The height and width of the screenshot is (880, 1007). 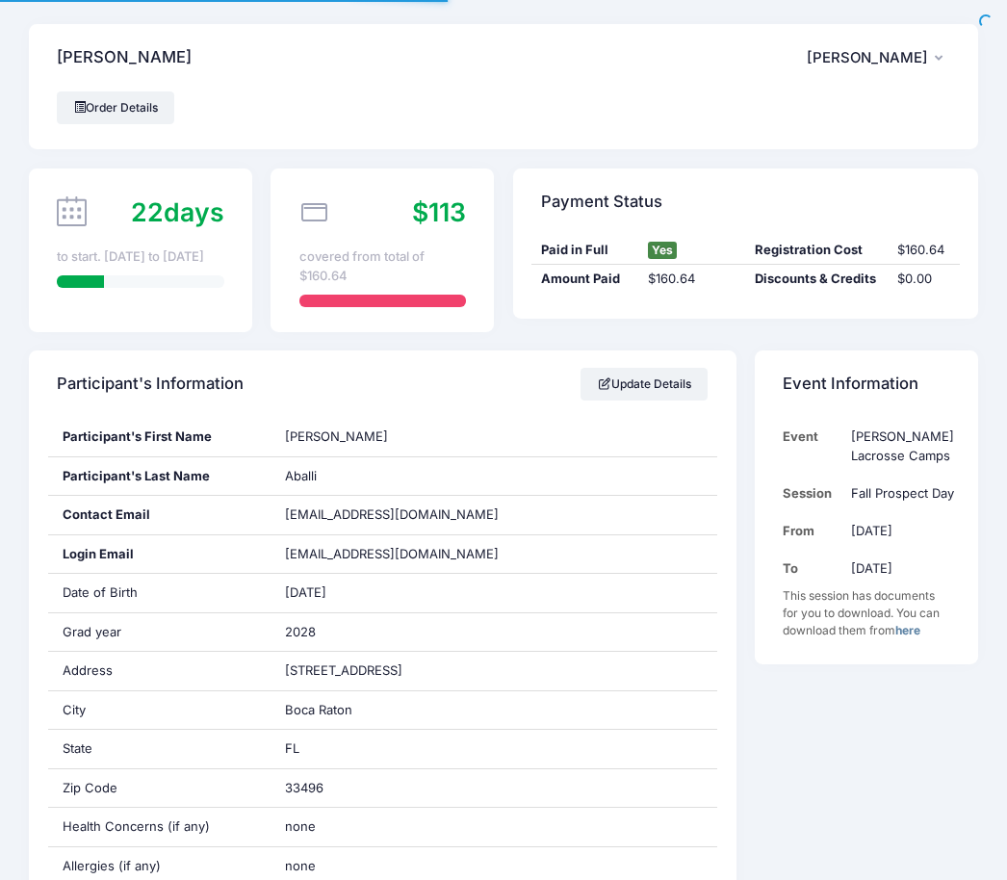 I want to click on td: From, so click(x=812, y=530).